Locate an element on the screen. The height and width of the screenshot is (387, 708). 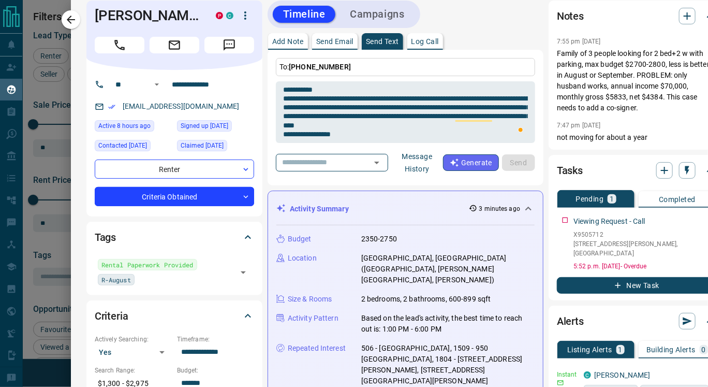
p: Size & Rooms is located at coordinates (310, 299).